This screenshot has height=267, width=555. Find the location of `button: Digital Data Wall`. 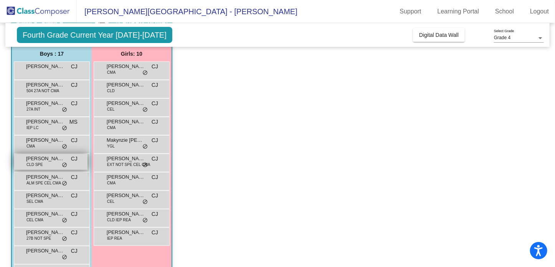

button: Digital Data Wall is located at coordinates (439, 35).